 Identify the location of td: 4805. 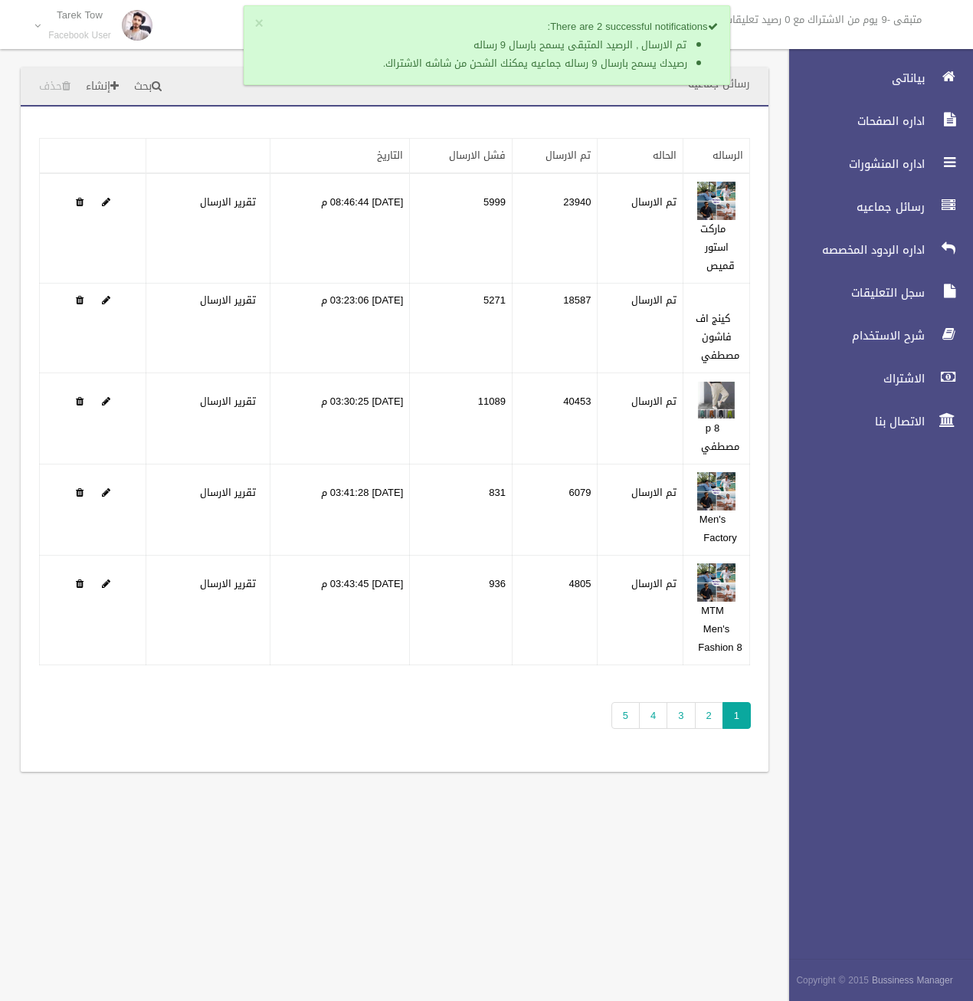
(555, 610).